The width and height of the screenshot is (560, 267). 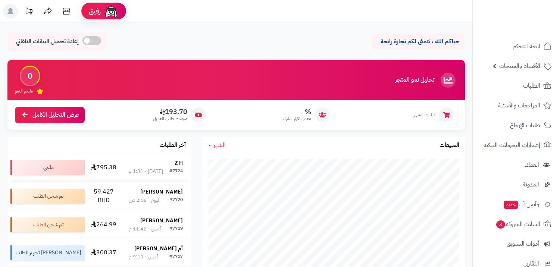 What do you see at coordinates (217, 145) in the screenshot?
I see `a: الشهر` at bounding box center [217, 145].